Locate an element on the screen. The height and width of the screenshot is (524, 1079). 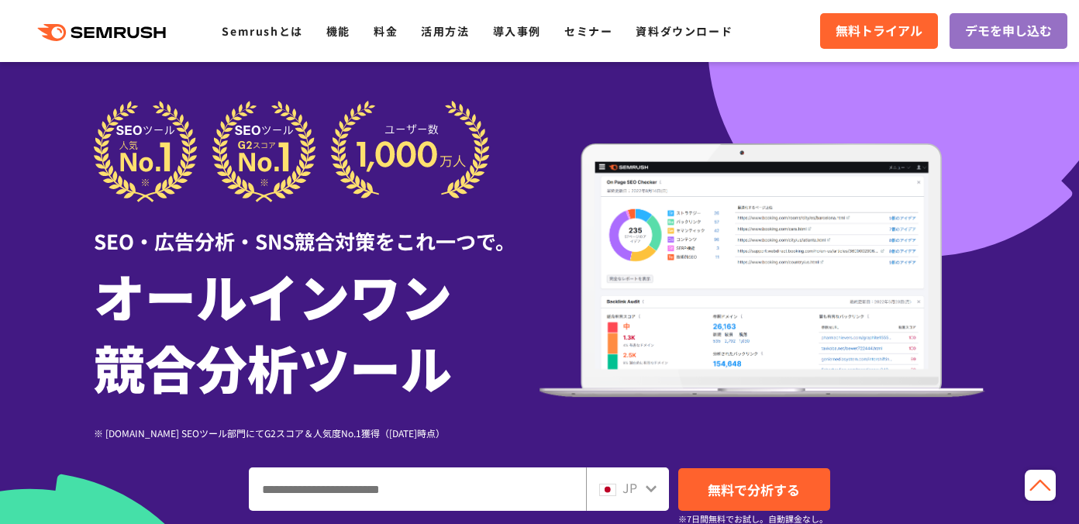
span: JP is located at coordinates (630, 488).